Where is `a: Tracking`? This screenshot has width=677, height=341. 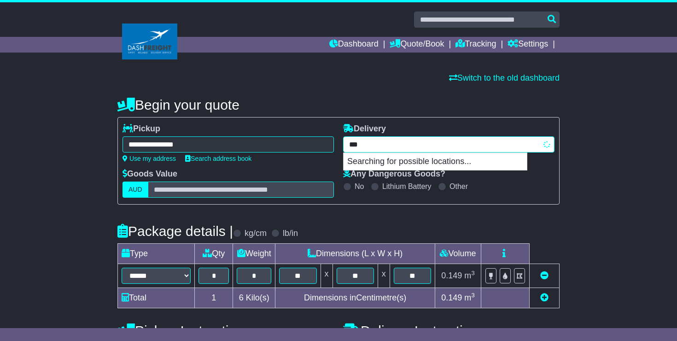
a: Tracking is located at coordinates (476, 45).